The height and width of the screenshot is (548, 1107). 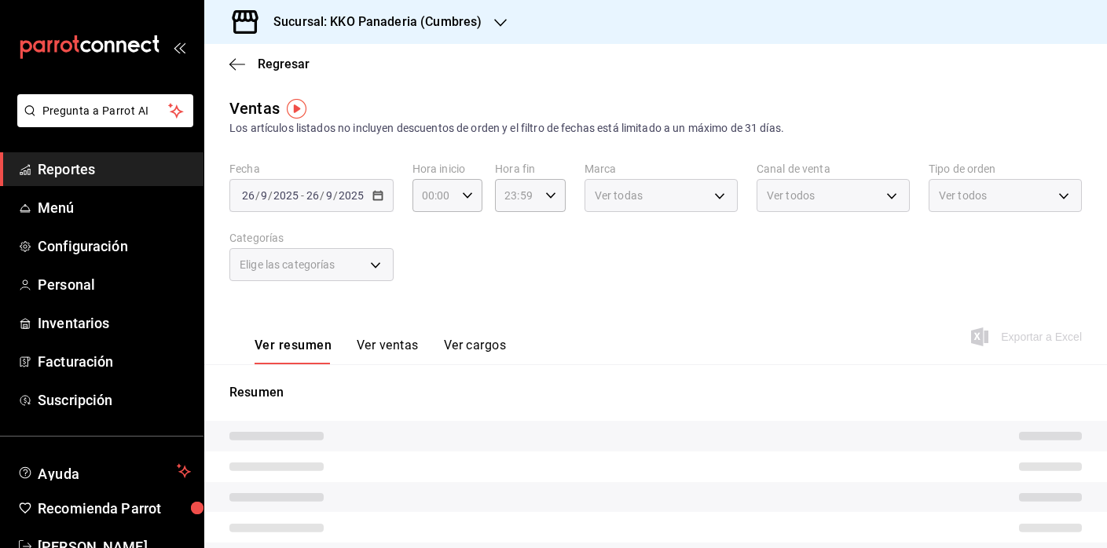 I want to click on span: Pregunta a Parrot AI, so click(x=105, y=111).